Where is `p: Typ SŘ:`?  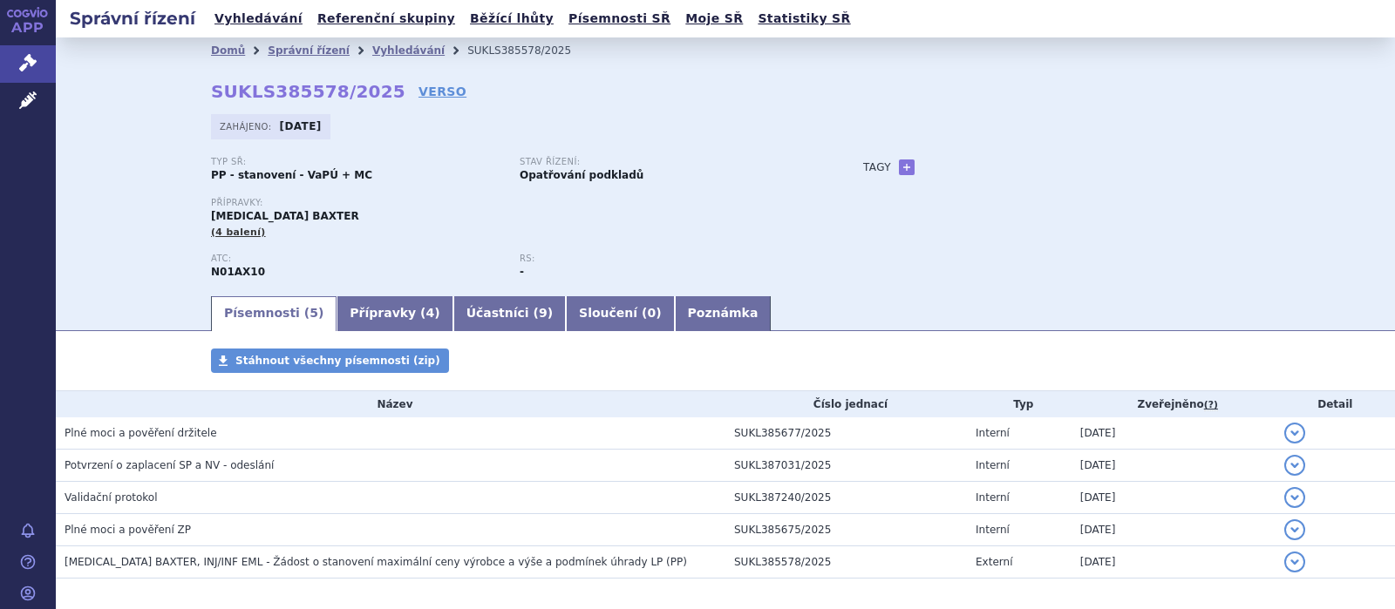
p: Typ SŘ: is located at coordinates (357, 162).